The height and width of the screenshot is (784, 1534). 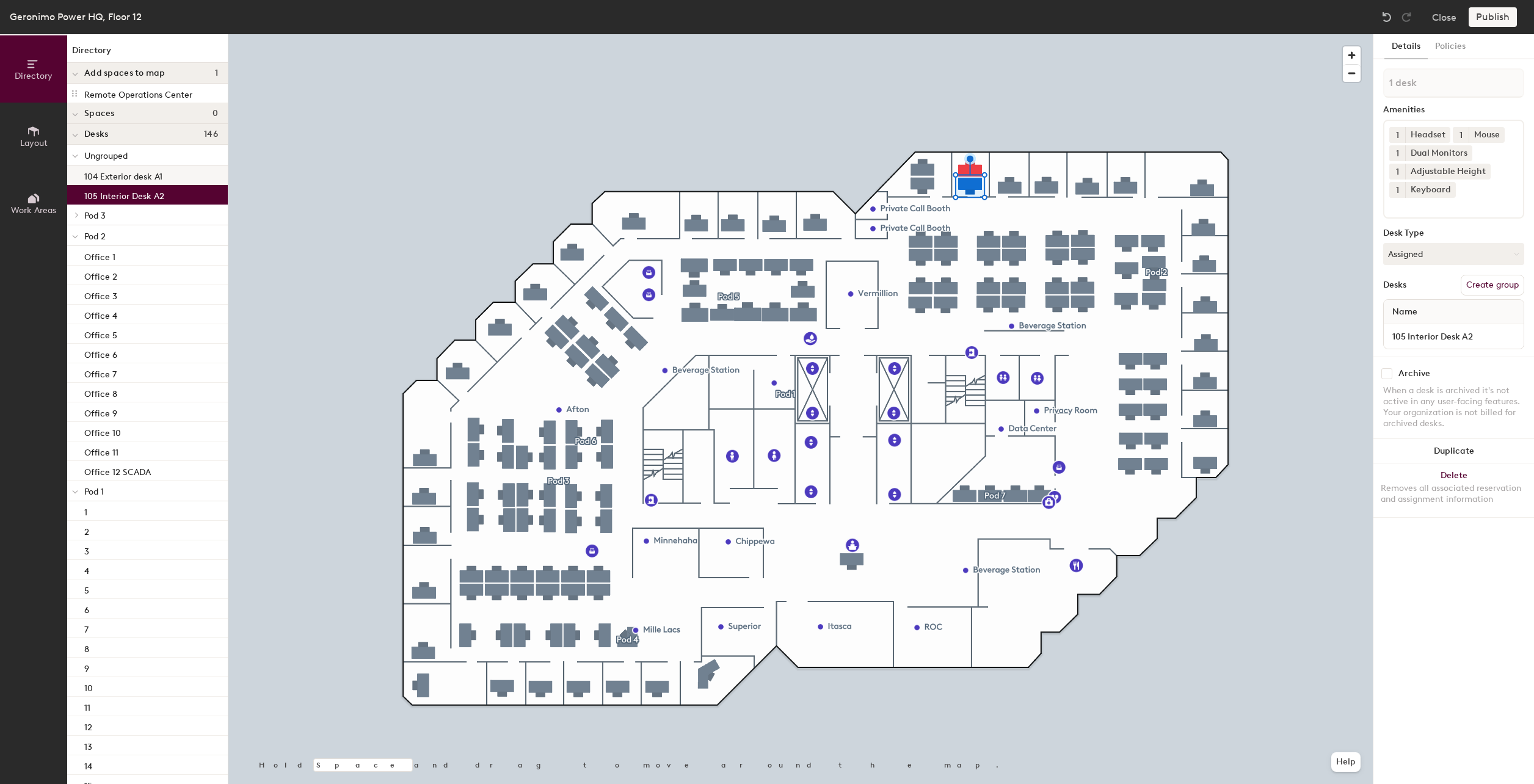 What do you see at coordinates (95, 215) in the screenshot?
I see `span: Pod 3` at bounding box center [95, 215].